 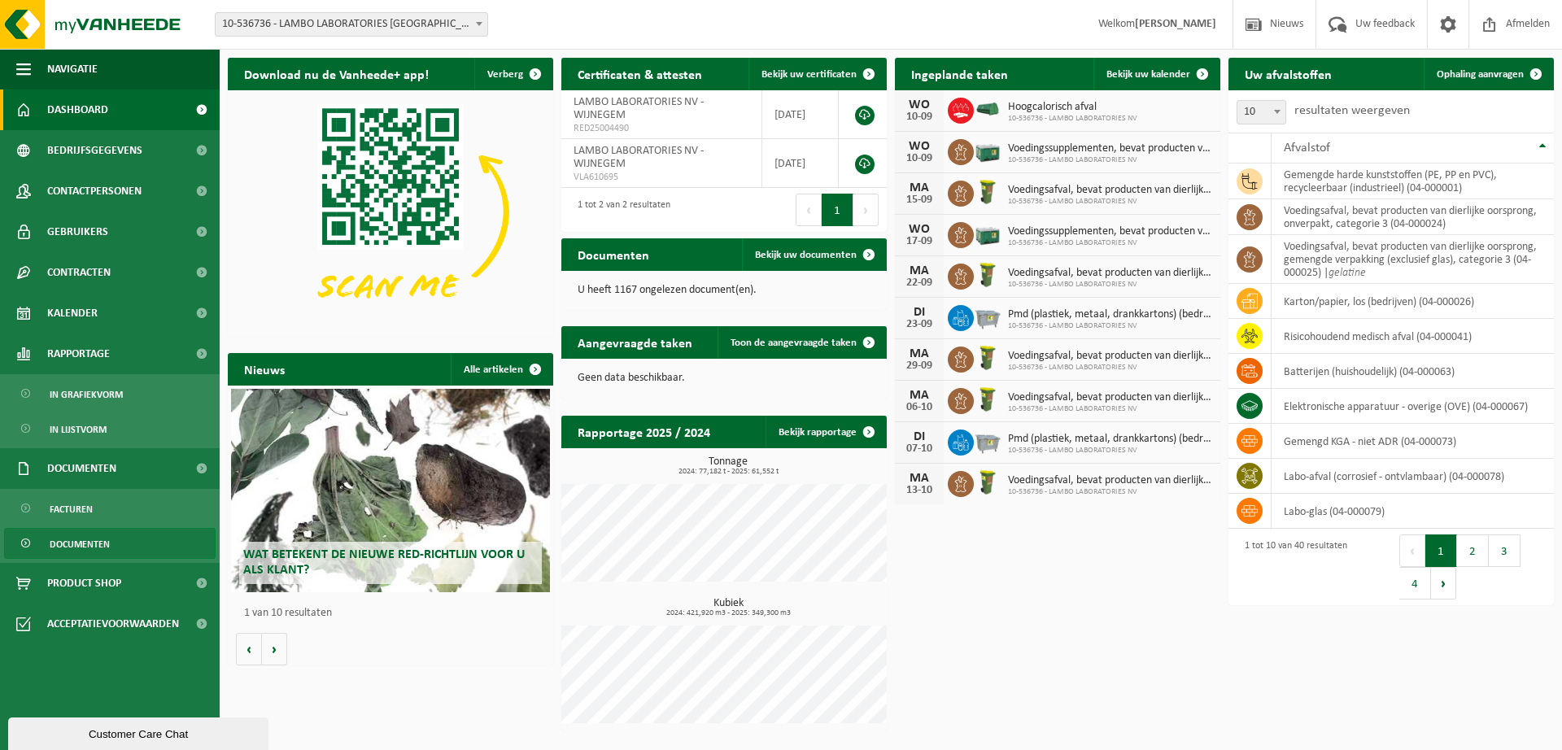 I want to click on span: Hoogcalorisch afval, so click(x=1072, y=107).